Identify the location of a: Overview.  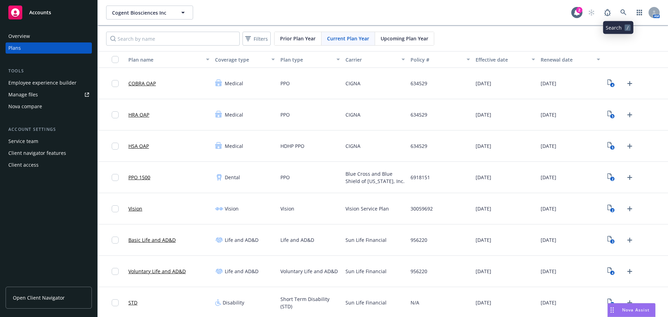
(49, 36).